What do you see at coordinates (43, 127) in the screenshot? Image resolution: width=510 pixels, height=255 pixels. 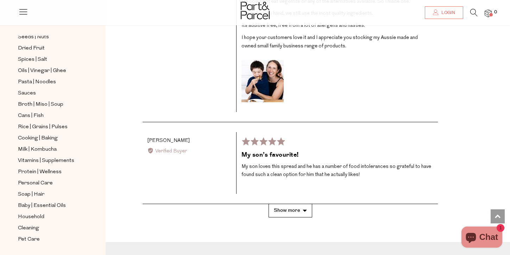 I see `span: Rice | Grains | Pulses` at bounding box center [43, 127].